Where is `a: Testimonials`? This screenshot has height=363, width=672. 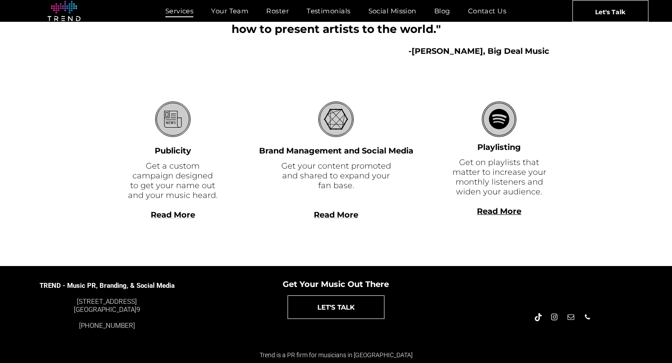
a: Testimonials is located at coordinates (328, 11).